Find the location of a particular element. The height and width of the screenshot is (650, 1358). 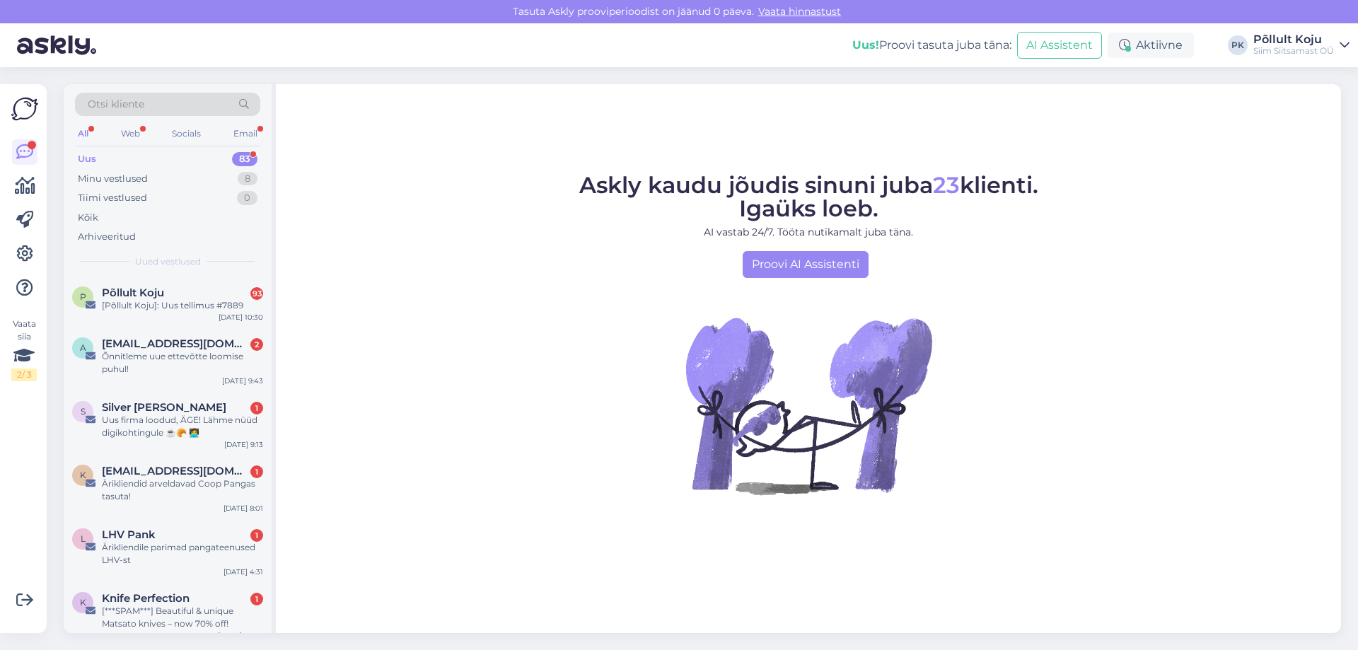

div: Kõik is located at coordinates (88, 218).